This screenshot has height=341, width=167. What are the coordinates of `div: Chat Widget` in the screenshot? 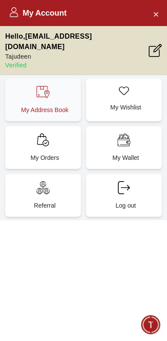 It's located at (151, 325).